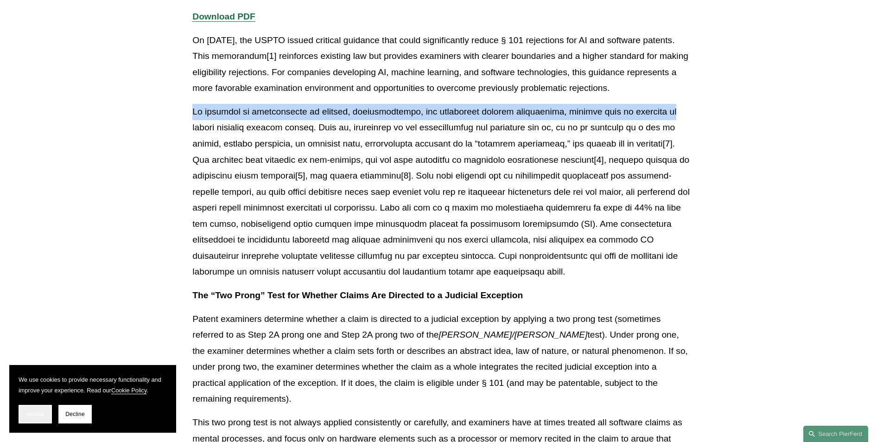 This screenshot has height=442, width=883. Describe the element at coordinates (357, 295) in the screenshot. I see `strong: The “Two Prong” Test for Whether Claims Are Directed to a Judicial Exception` at that location.